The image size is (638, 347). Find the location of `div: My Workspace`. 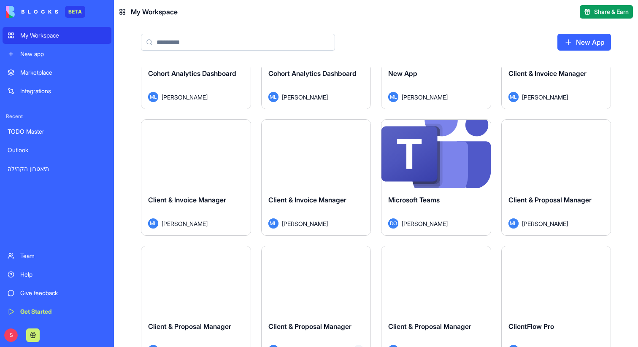

div: My Workspace is located at coordinates (63, 35).